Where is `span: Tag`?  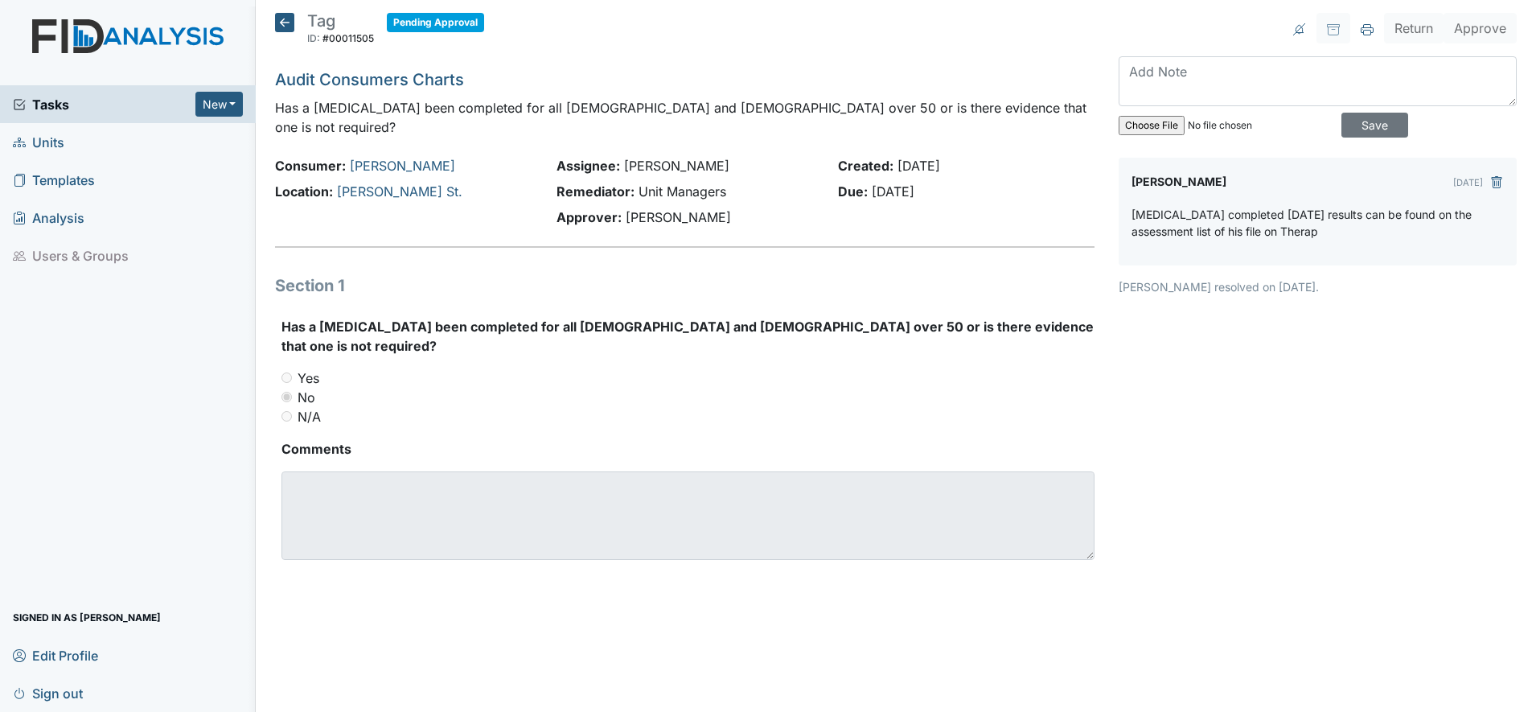 span: Tag is located at coordinates (321, 21).